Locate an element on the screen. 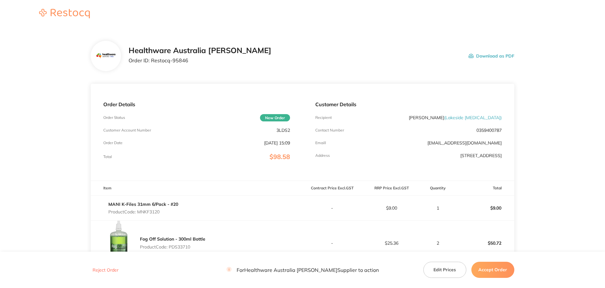 This screenshot has width=605, height=288. img: YWYwemYzbg is located at coordinates (119, 243).